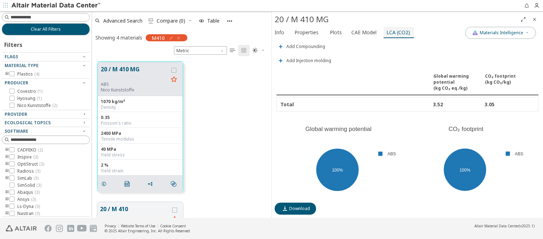  I want to click on div: 20 / M 410 MG, so click(396, 19).